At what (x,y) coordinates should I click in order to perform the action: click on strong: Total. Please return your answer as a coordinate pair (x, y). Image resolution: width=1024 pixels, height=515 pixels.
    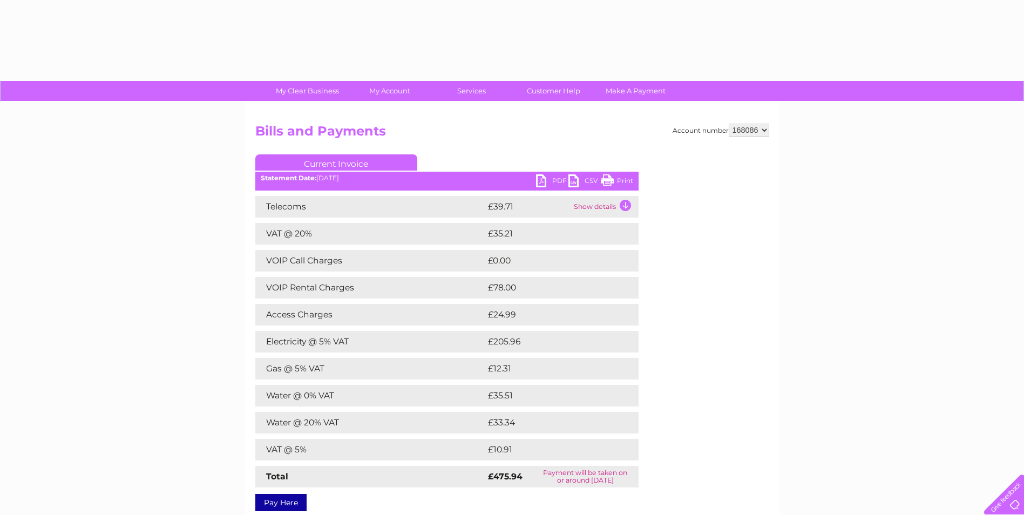
    Looking at the image, I should click on (277, 476).